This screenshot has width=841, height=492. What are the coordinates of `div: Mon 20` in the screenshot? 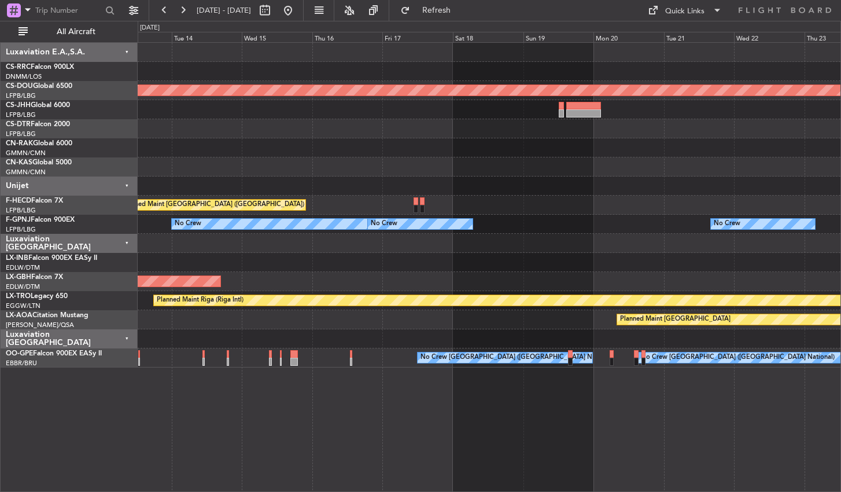 It's located at (629, 37).